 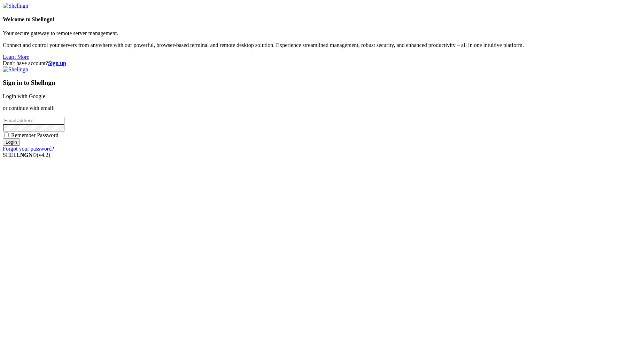 What do you see at coordinates (26, 155) in the screenshot?
I see `b: NGN` at bounding box center [26, 155].